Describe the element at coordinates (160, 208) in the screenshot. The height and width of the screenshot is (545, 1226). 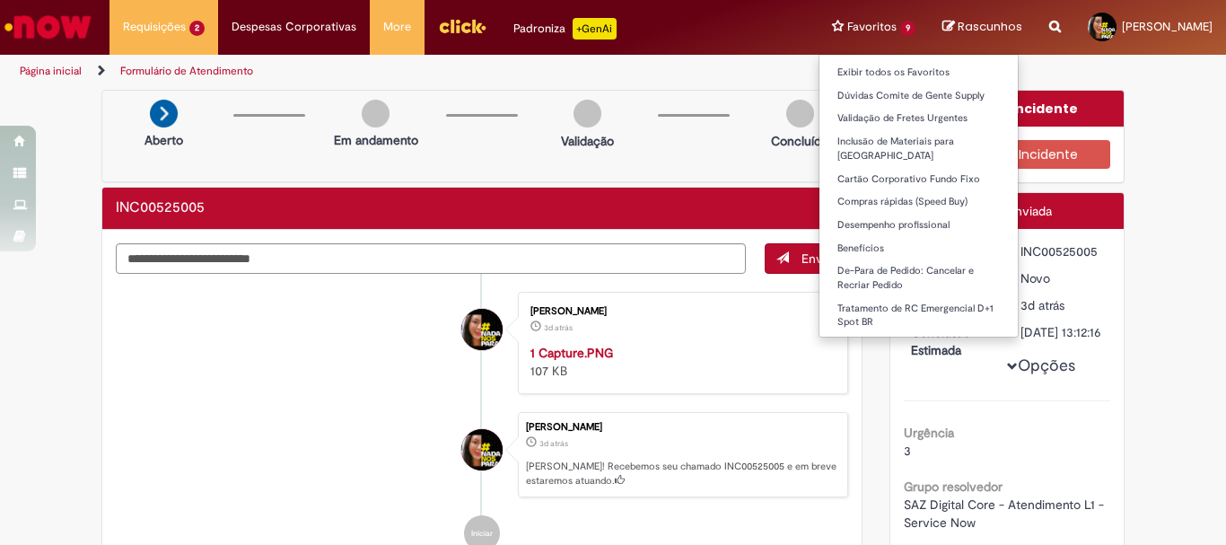
I see `h2: INC00525005 Histórico de tíquete` at that location.